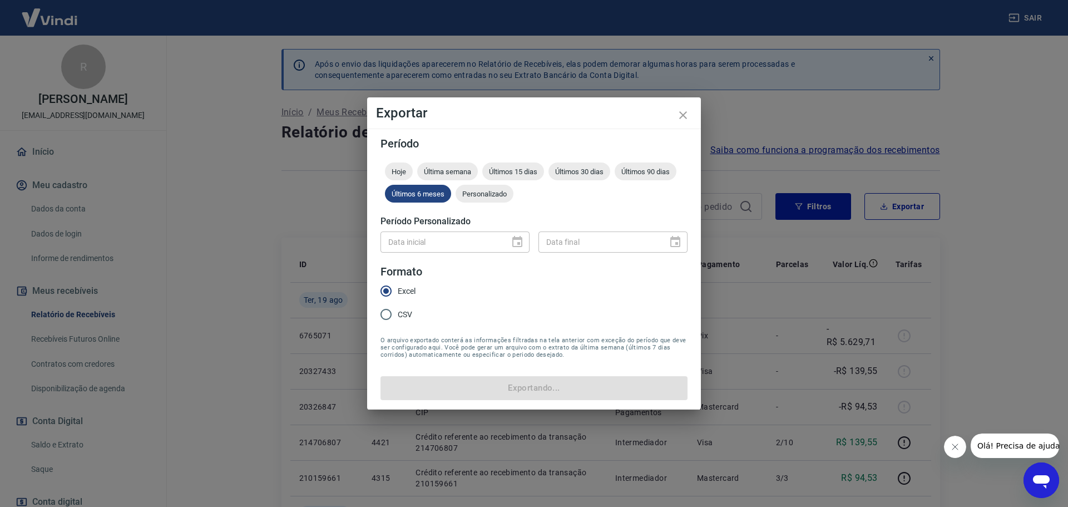 This screenshot has height=507, width=1068. Describe the element at coordinates (683, 115) in the screenshot. I see `button: close` at that location.